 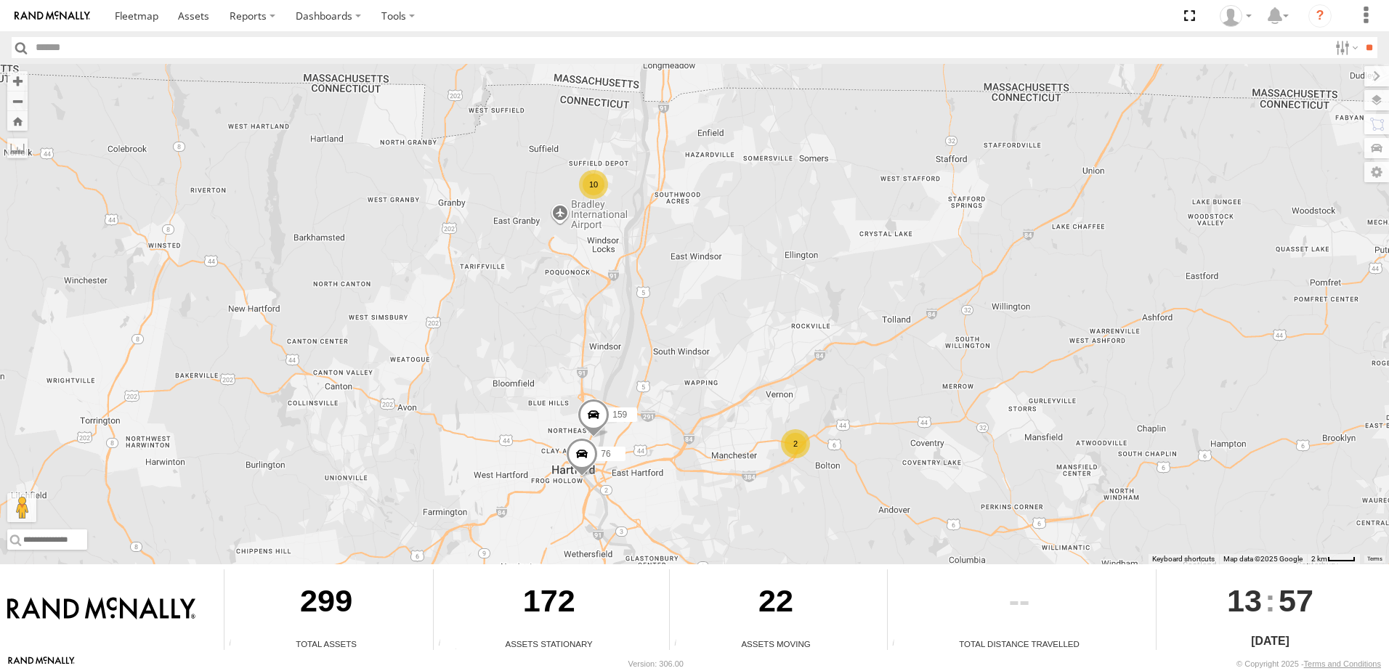 I want to click on label: Search Filter Options, so click(x=1345, y=47).